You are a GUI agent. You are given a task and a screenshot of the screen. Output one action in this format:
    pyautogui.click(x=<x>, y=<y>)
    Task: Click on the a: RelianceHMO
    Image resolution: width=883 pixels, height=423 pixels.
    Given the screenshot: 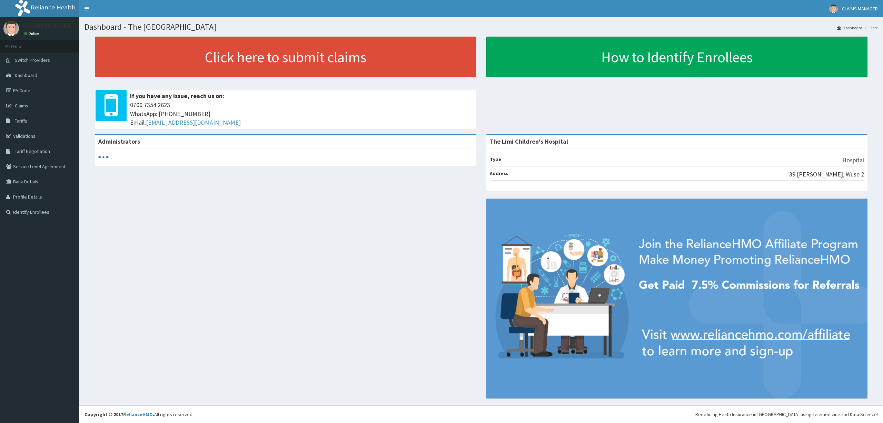 What is the action you would take?
    pyautogui.click(x=138, y=414)
    